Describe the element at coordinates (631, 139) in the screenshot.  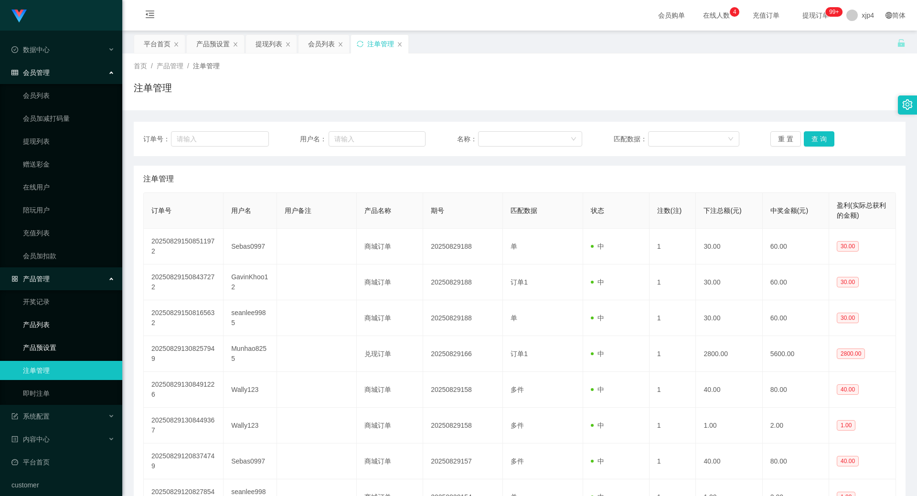
I see `span: 匹配数据：` at that location.